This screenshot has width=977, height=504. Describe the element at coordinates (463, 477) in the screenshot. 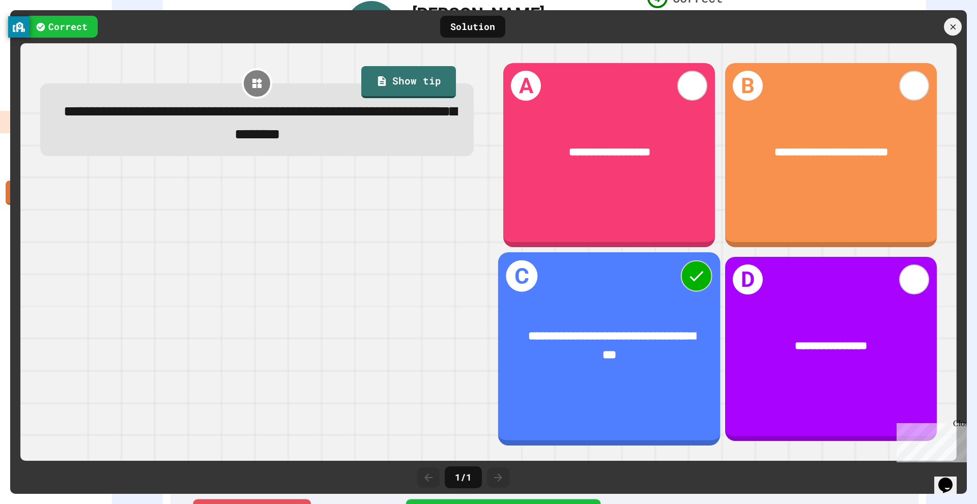

I see `div: 1 / 1` at that location.